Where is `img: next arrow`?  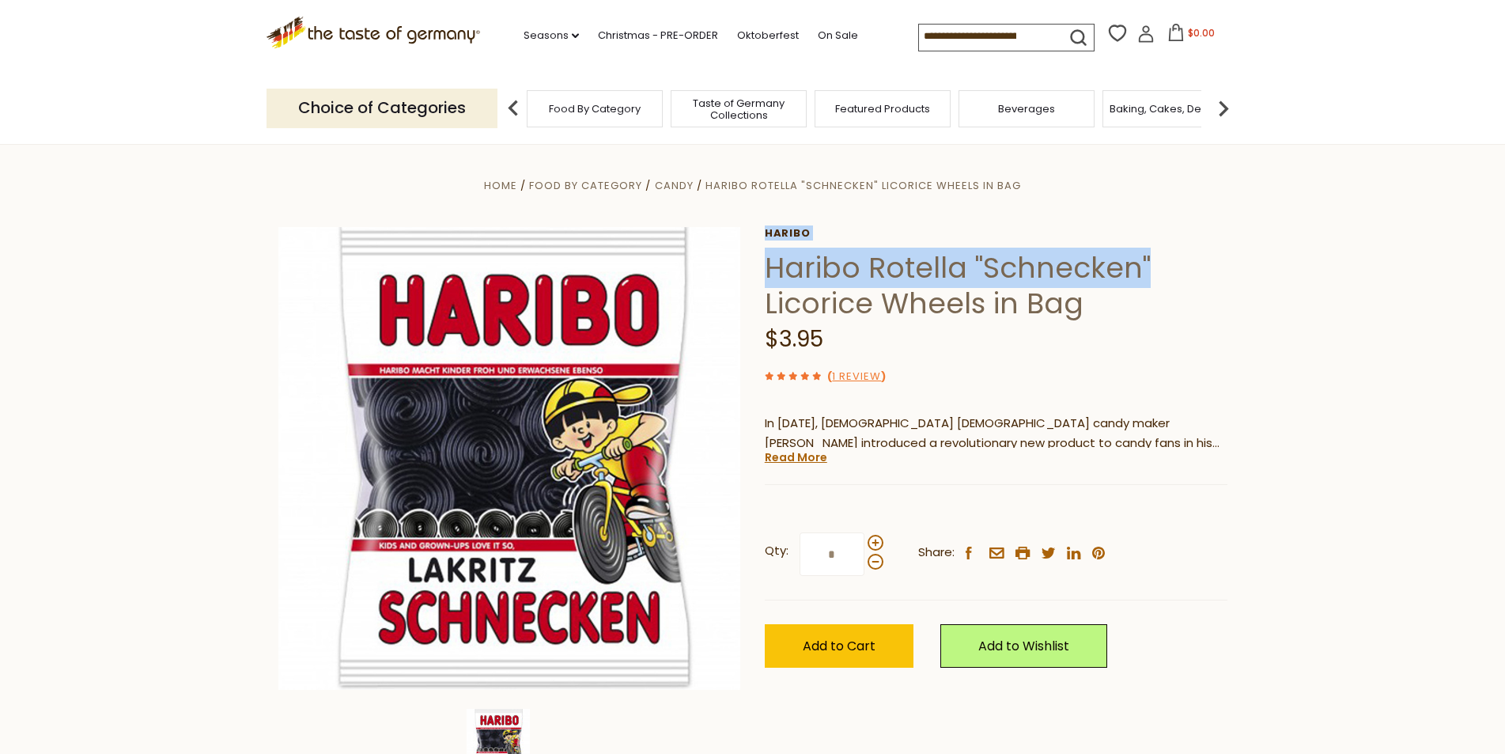
img: next arrow is located at coordinates (1223, 108).